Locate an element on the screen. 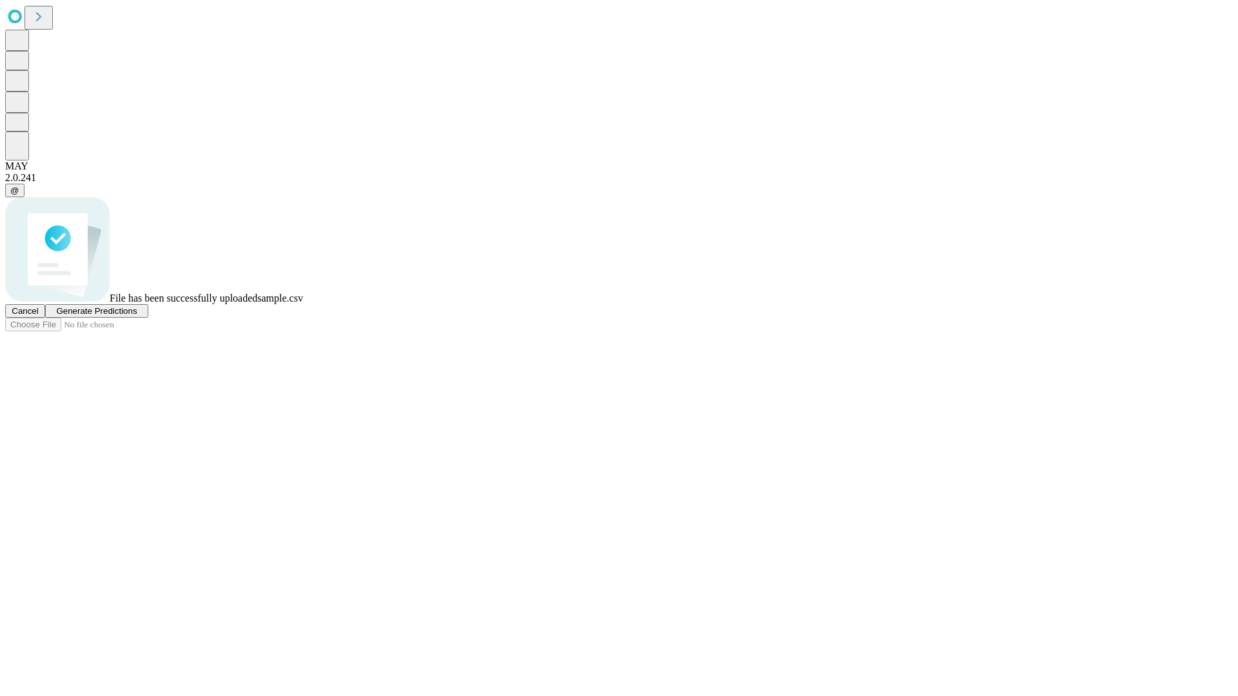 The height and width of the screenshot is (696, 1238). span: Generate Predictions is located at coordinates (96, 311).